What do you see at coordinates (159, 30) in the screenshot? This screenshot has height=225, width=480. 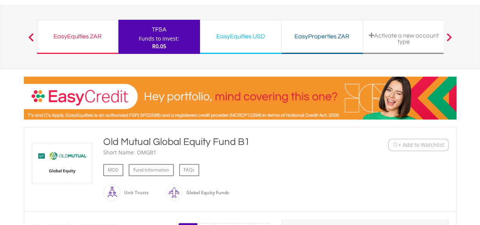 I see `div: TFSA` at bounding box center [159, 30].